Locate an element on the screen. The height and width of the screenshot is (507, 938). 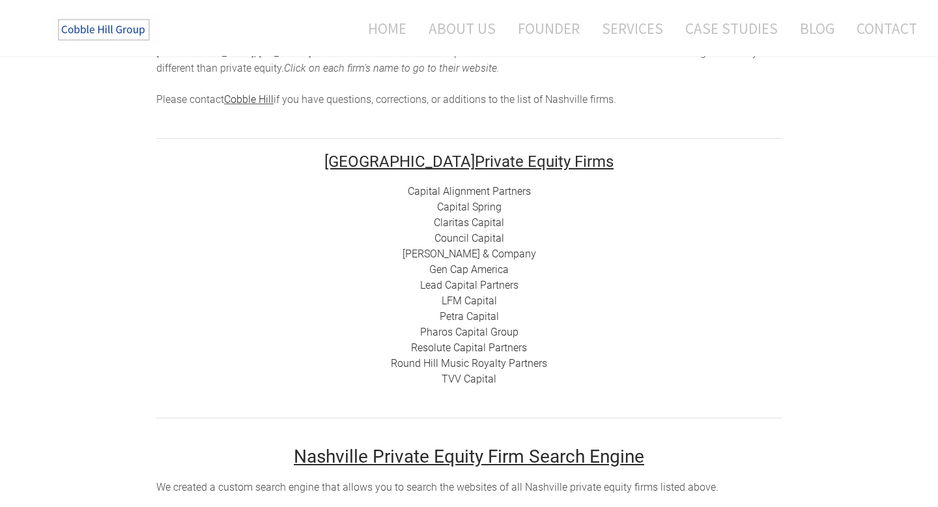
a: Contact is located at coordinates (882, 28).